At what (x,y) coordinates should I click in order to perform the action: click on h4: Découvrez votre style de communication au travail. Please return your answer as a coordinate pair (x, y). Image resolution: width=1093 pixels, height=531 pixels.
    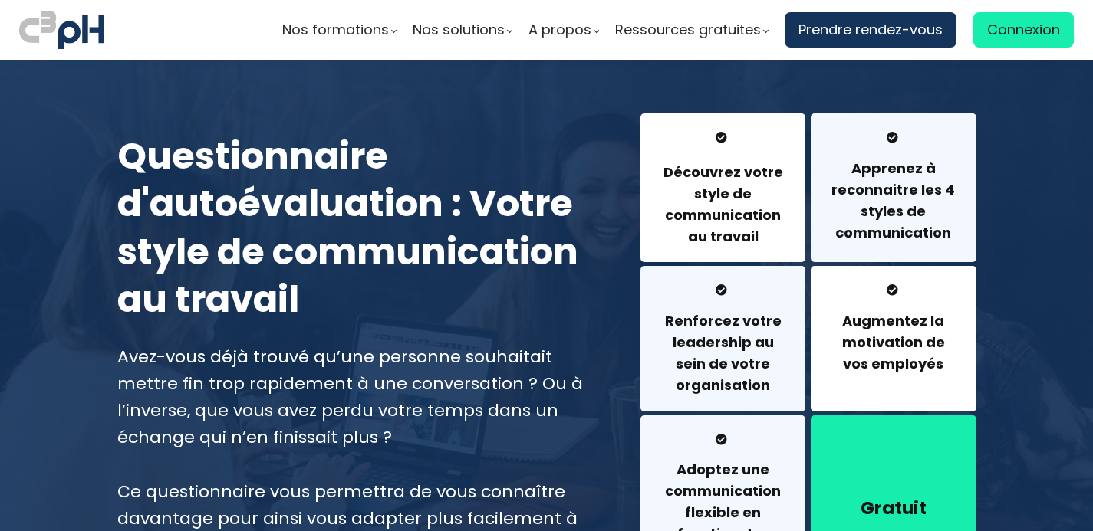
    Looking at the image, I should click on (722, 205).